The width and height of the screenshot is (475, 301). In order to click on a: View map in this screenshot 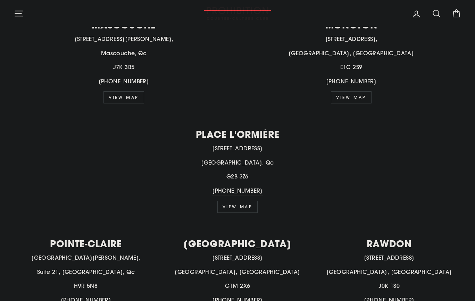, I will do `click(238, 207)`.